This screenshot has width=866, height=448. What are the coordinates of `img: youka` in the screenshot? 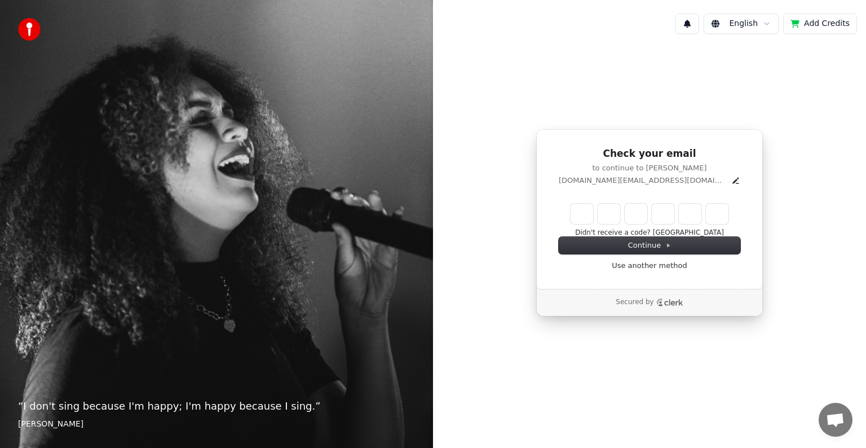 It's located at (29, 29).